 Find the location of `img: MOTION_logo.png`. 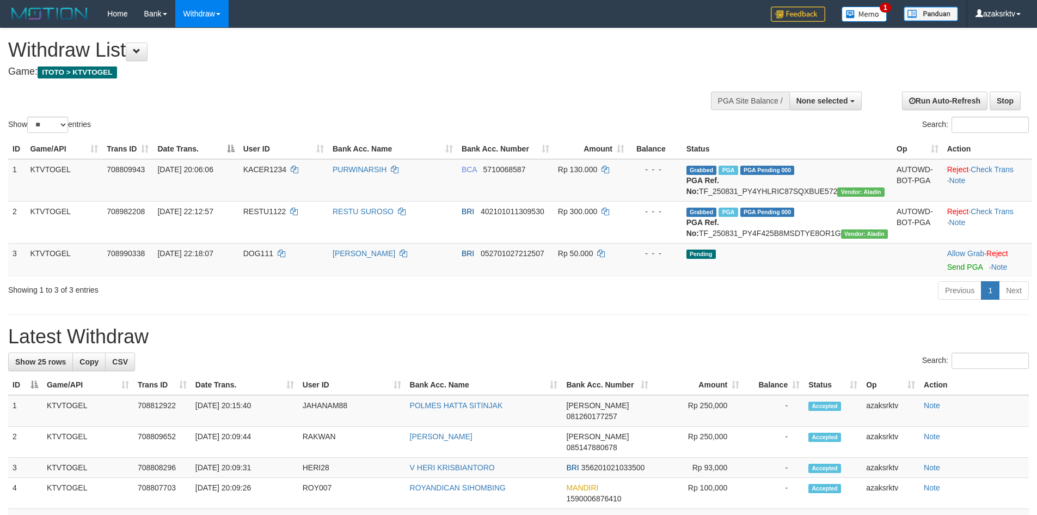

img: MOTION_logo.png is located at coordinates (50, 14).